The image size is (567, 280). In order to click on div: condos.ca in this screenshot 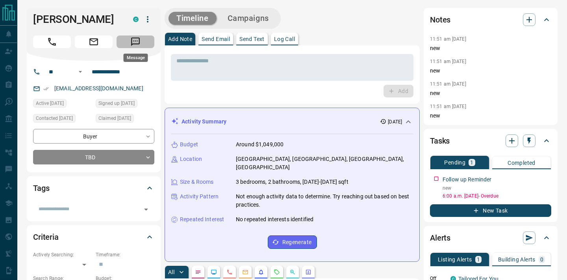, I will do `click(136, 19)`.